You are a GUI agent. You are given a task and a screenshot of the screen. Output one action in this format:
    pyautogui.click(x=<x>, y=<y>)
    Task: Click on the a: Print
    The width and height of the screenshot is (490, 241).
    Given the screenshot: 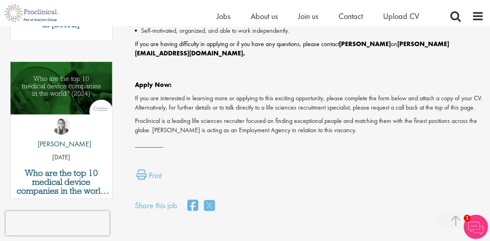 What is the action you would take?
    pyautogui.click(x=149, y=178)
    